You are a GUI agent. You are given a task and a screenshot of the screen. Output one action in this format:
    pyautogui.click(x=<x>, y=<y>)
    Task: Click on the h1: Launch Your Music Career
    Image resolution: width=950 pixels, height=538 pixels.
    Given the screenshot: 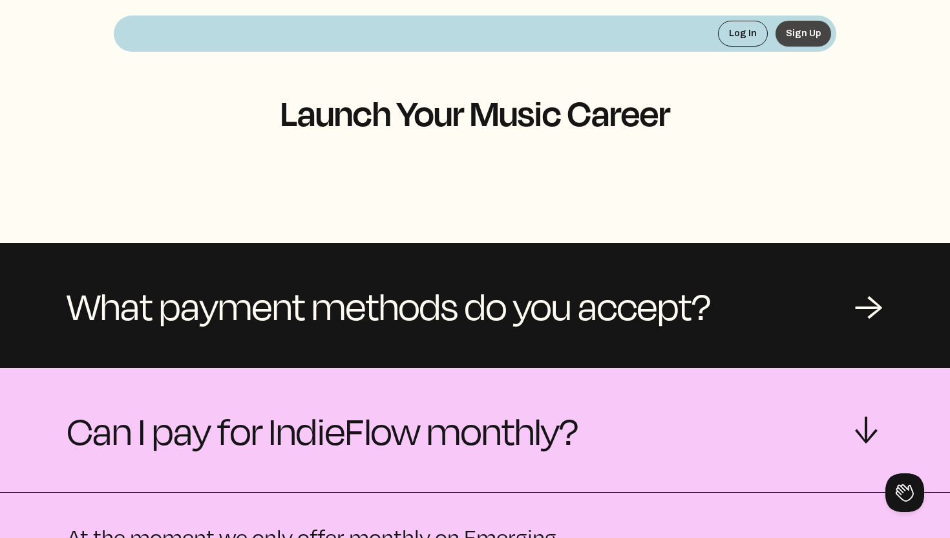 What is the action you would take?
    pyautogui.click(x=475, y=112)
    